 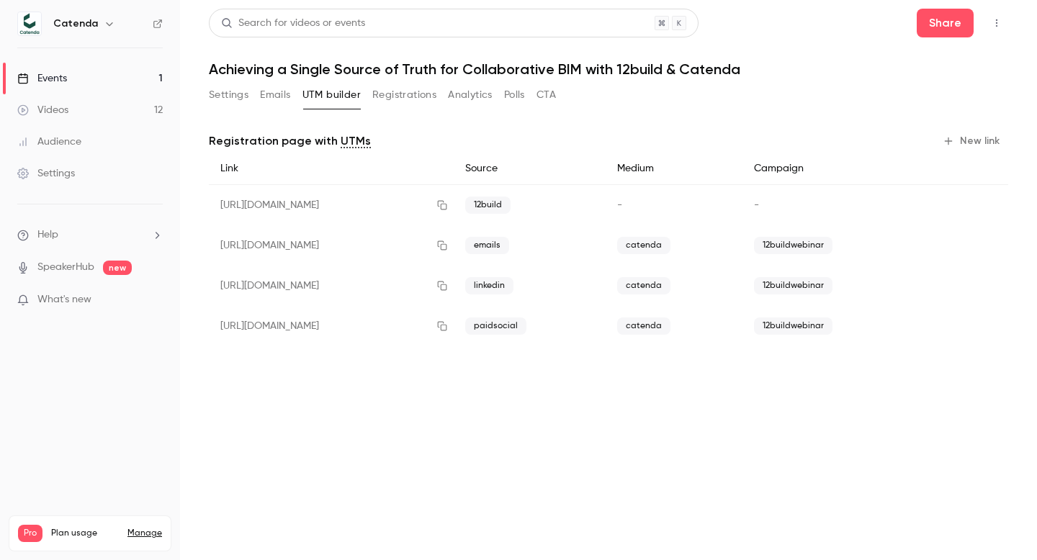 What do you see at coordinates (331, 168) in the screenshot?
I see `div: Link` at bounding box center [331, 168].